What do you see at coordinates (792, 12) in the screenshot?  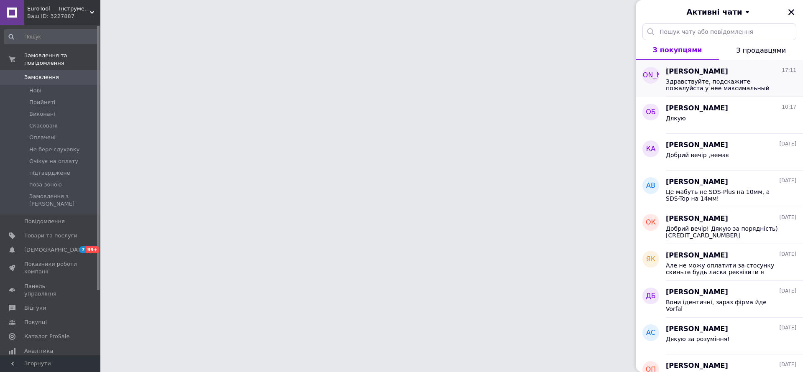 I see `button: Закрити` at bounding box center [792, 12].